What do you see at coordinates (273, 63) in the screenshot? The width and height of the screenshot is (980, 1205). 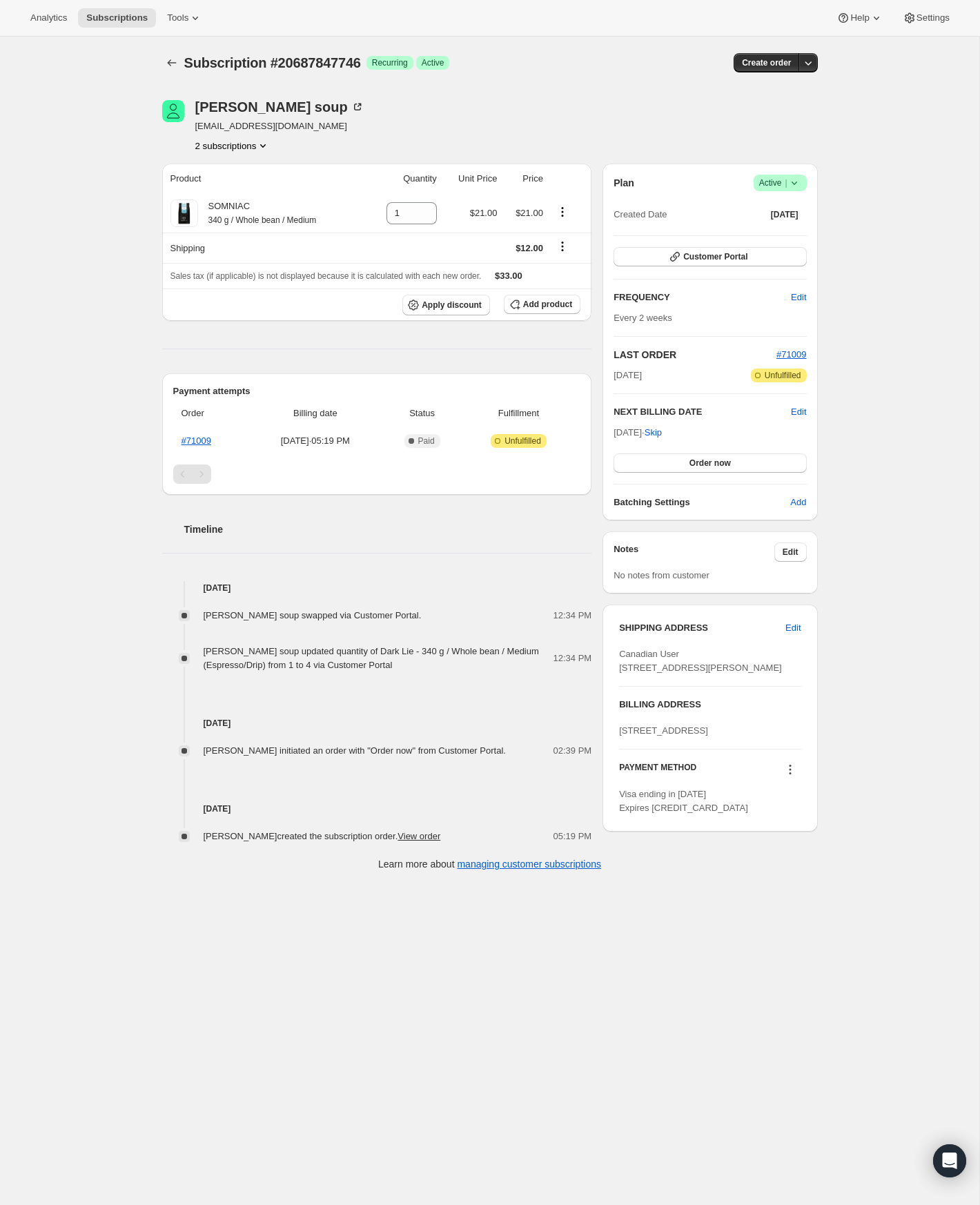 I see `span: Subscription #20687847746` at bounding box center [273, 63].